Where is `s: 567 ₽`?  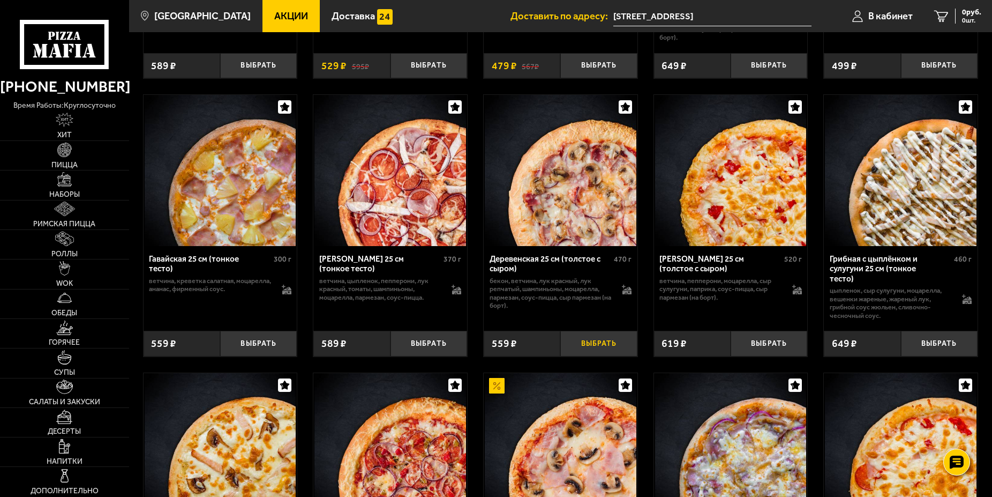 s: 567 ₽ is located at coordinates (530, 65).